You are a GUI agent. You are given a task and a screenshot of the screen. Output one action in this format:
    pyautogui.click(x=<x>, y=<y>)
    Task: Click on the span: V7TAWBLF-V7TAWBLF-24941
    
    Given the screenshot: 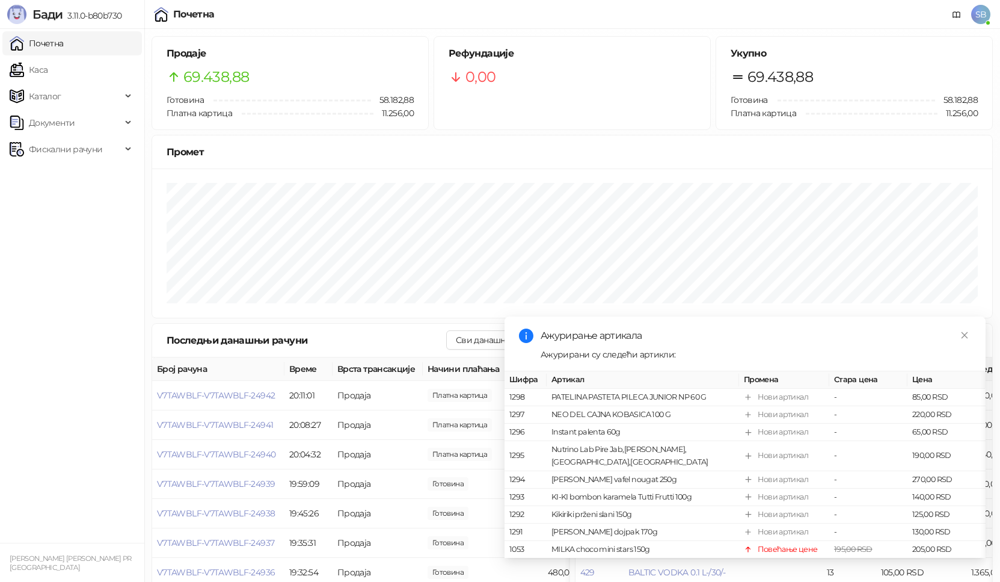 What is the action you would take?
    pyautogui.click(x=215, y=425)
    